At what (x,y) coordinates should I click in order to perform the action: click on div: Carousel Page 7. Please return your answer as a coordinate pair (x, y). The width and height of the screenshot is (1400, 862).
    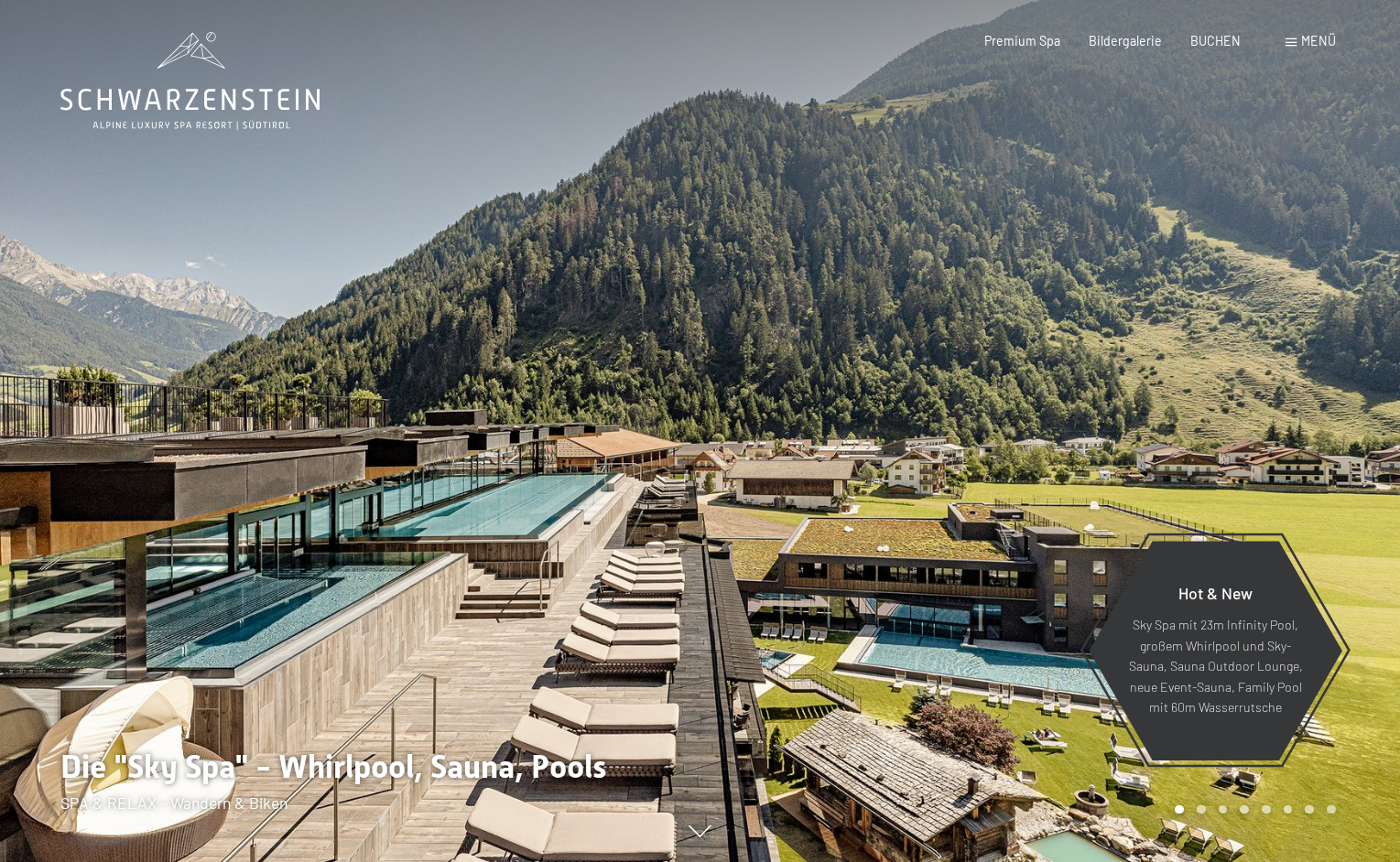
    Looking at the image, I should click on (1309, 810).